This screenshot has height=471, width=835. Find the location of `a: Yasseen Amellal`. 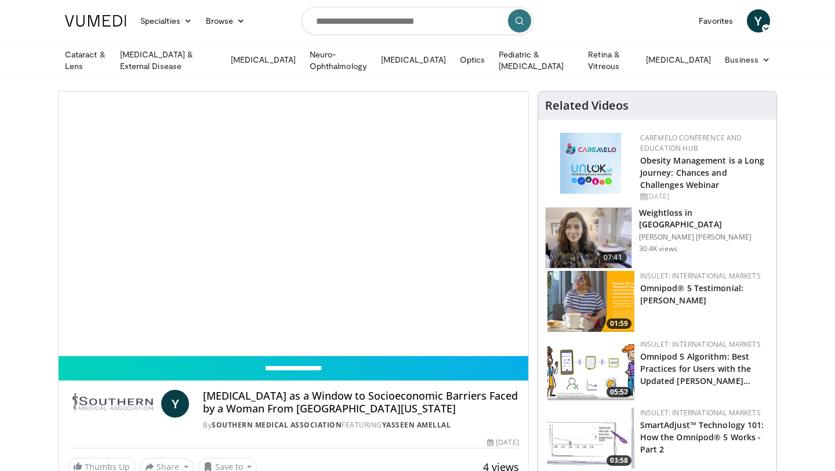

a: Yasseen Amellal is located at coordinates (416, 424).